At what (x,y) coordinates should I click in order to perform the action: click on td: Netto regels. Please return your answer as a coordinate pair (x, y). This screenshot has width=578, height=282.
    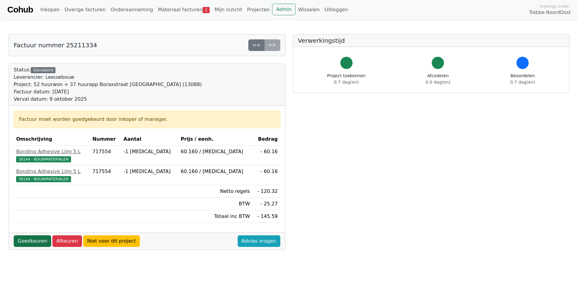
    Looking at the image, I should click on (215, 191).